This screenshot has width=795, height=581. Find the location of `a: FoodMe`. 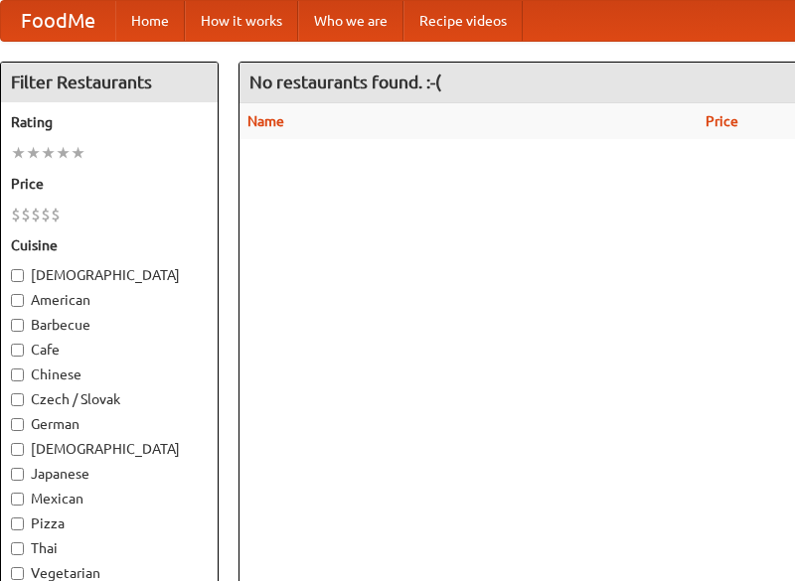

a: FoodMe is located at coordinates (58, 21).